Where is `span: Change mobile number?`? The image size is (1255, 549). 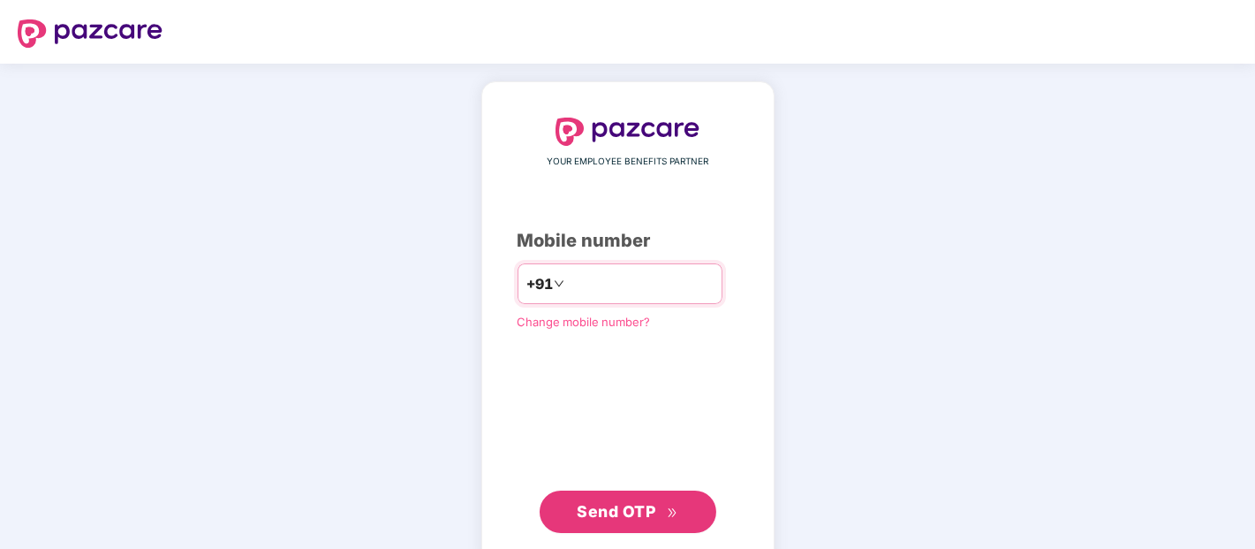
span: Change mobile number? is located at coordinates (584, 322).